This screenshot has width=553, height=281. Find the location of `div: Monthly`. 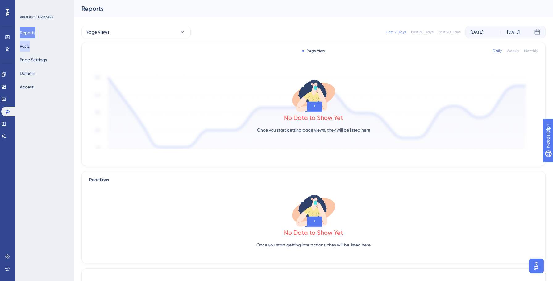

div: Monthly is located at coordinates (531, 51).